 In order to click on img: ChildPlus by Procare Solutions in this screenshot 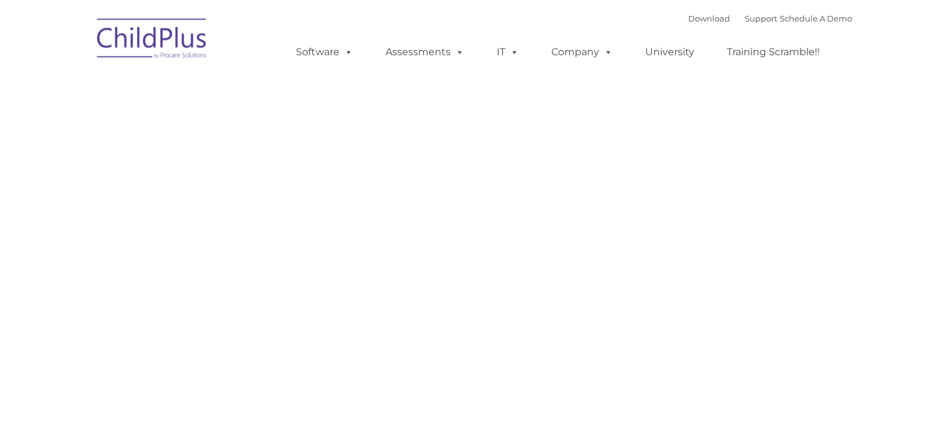, I will do `click(152, 41)`.